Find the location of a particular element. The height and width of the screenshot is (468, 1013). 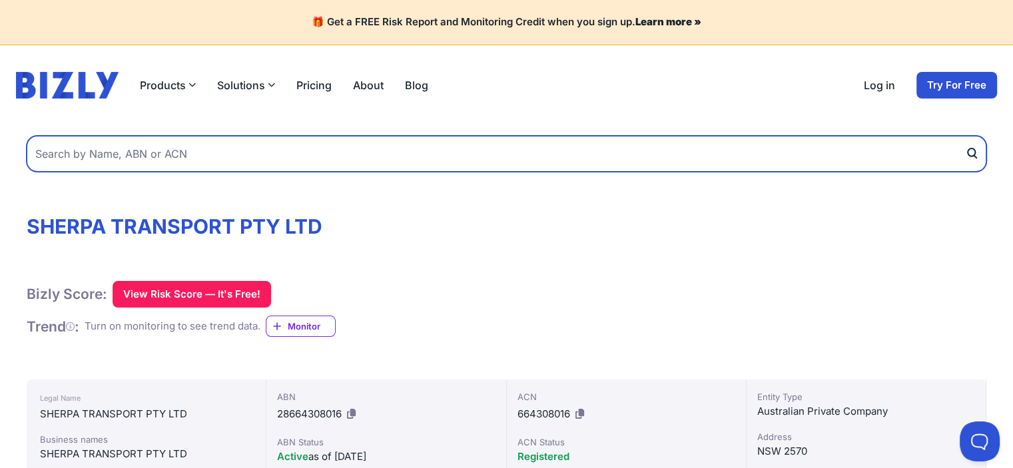

div: Turn on monitoring to see trend data. is located at coordinates (173, 327).